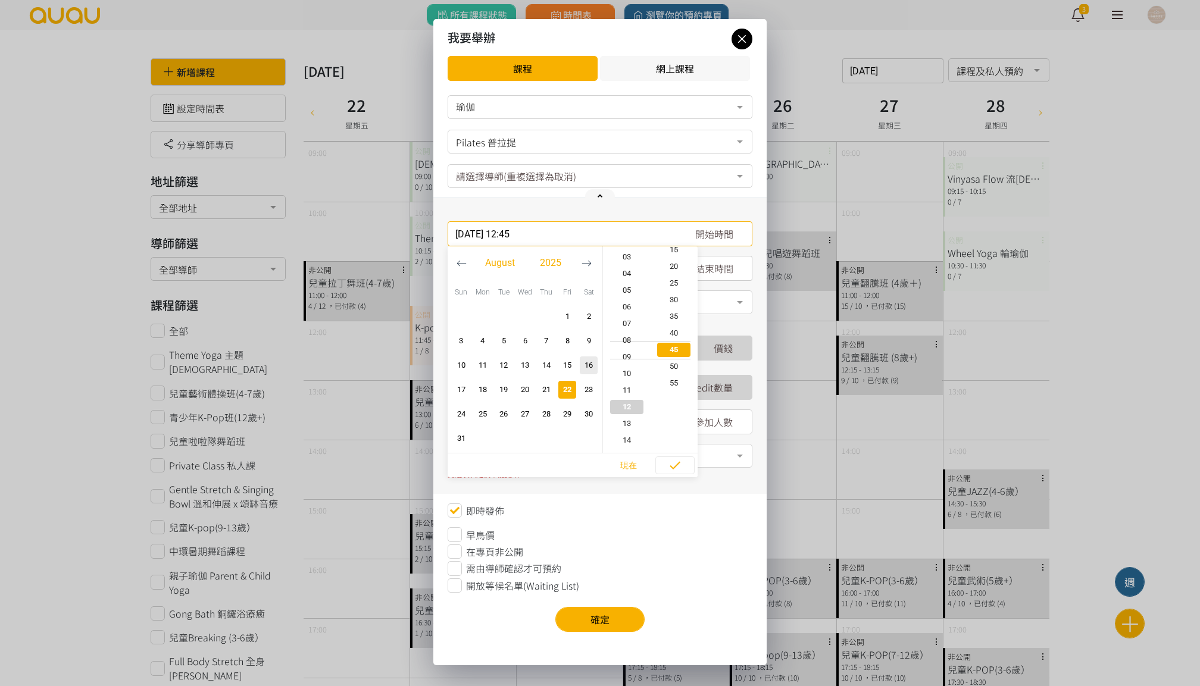 This screenshot has height=686, width=1200. I want to click on span: 需由導師確認才可預約, so click(514, 568).